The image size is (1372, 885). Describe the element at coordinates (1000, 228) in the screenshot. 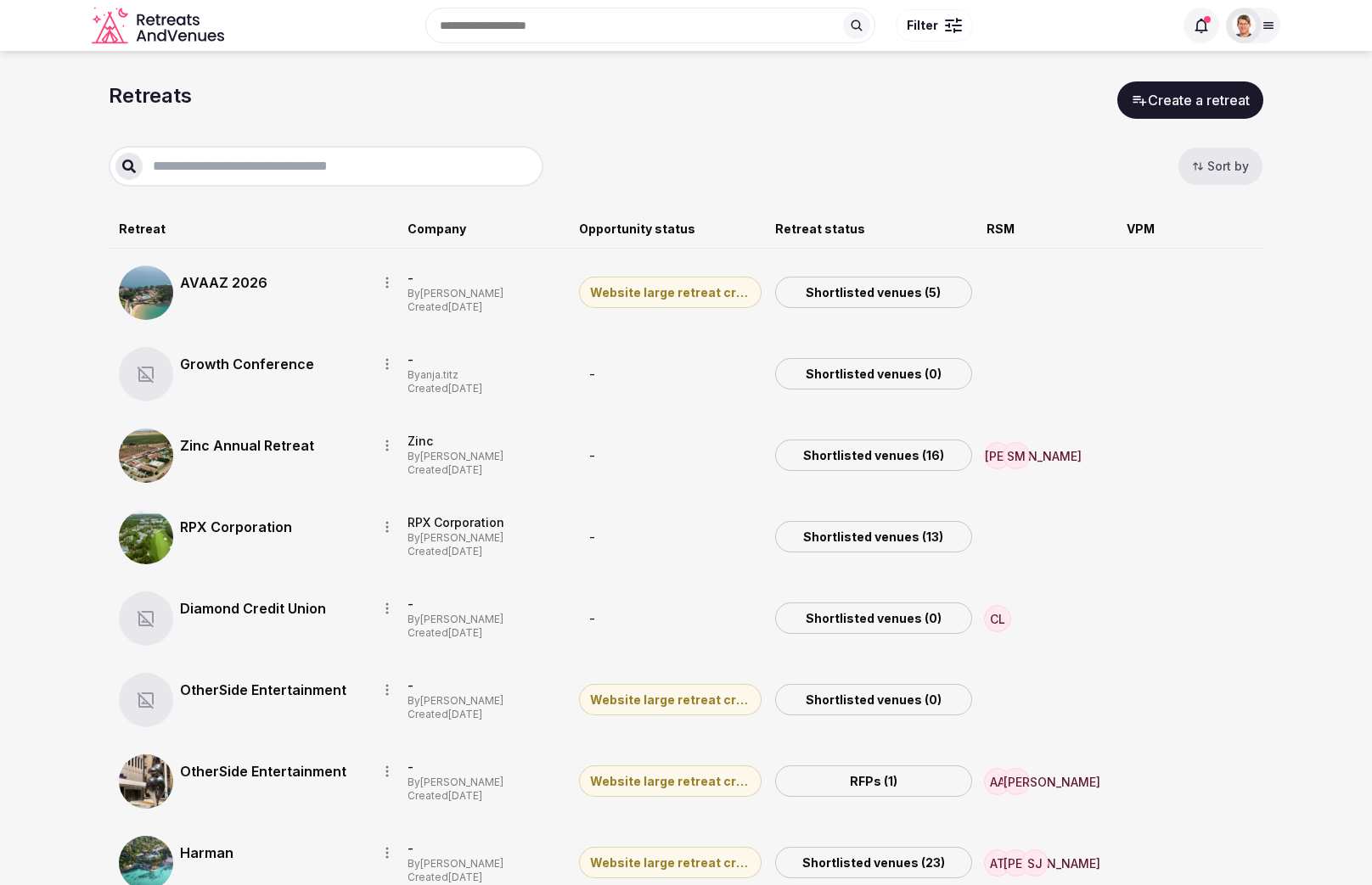

I see `span: RSM` at that location.